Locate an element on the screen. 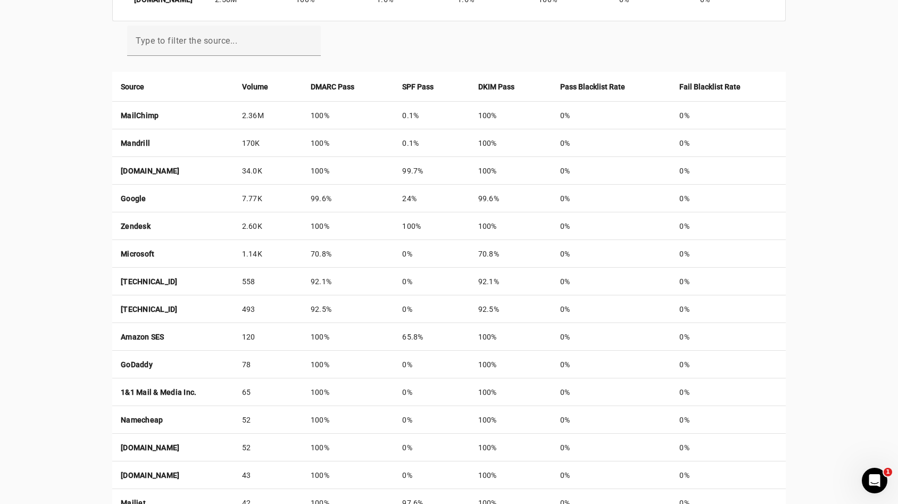  div: Source is located at coordinates (173, 87).